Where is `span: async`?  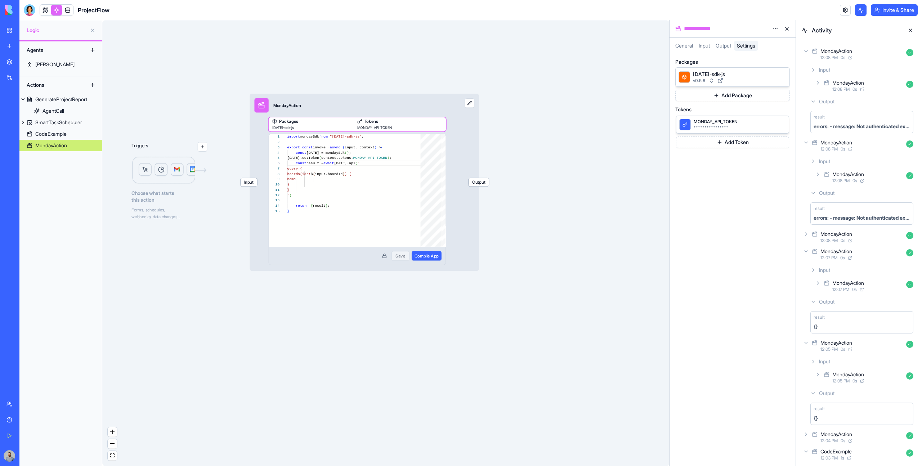 span: async is located at coordinates (335, 147).